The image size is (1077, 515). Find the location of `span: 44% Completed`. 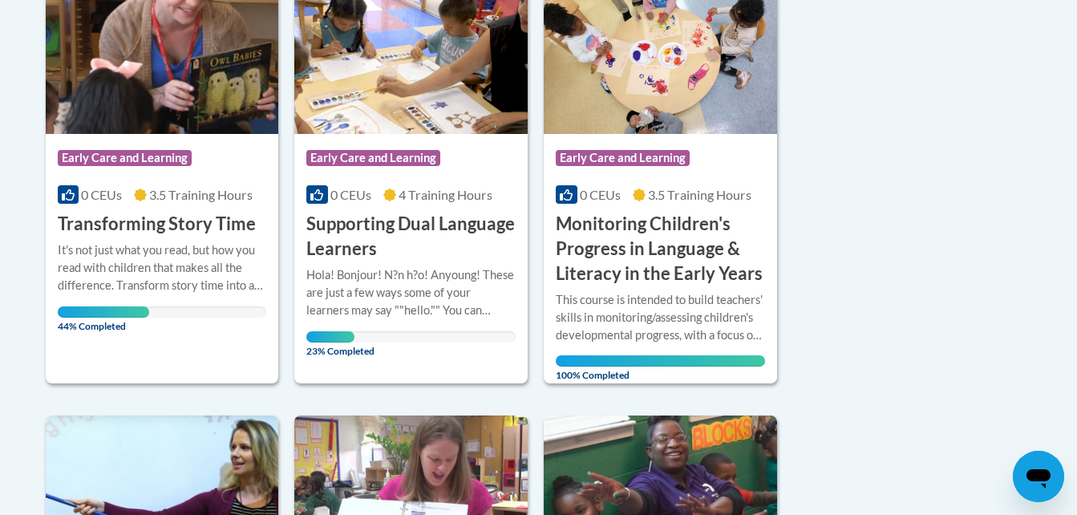

span: 44% Completed is located at coordinates (103, 319).